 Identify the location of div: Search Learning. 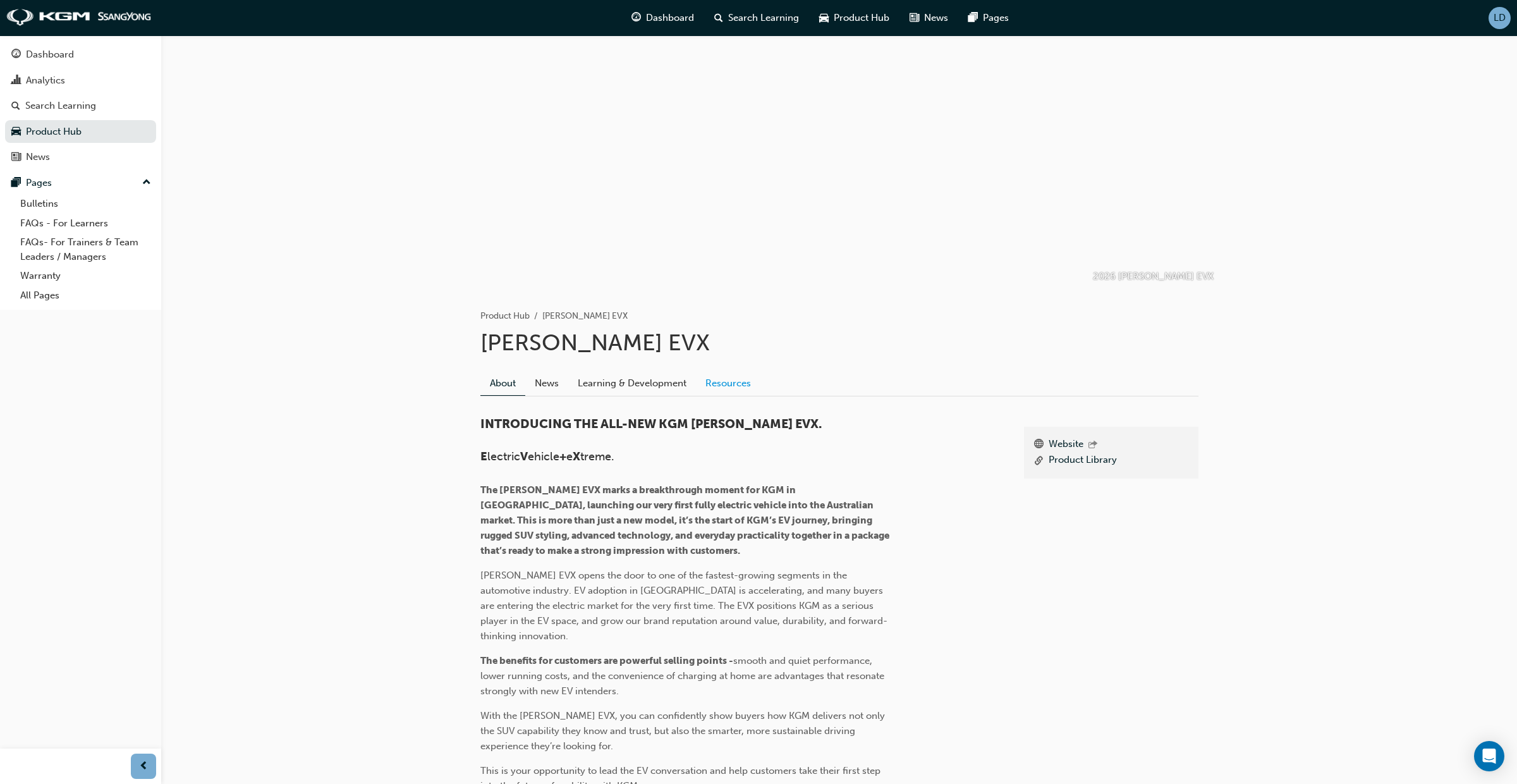
(60, 106).